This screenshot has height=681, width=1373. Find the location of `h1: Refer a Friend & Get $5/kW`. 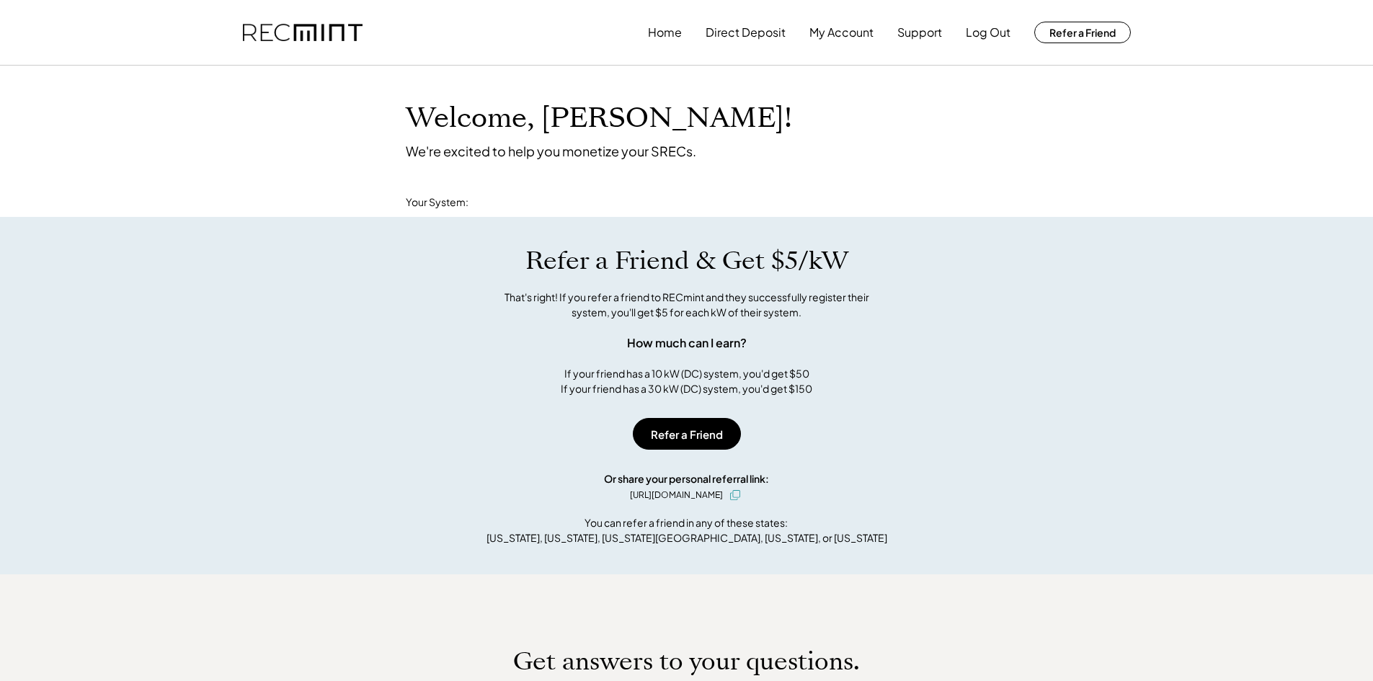

h1: Refer a Friend & Get $5/kW is located at coordinates (687, 261).